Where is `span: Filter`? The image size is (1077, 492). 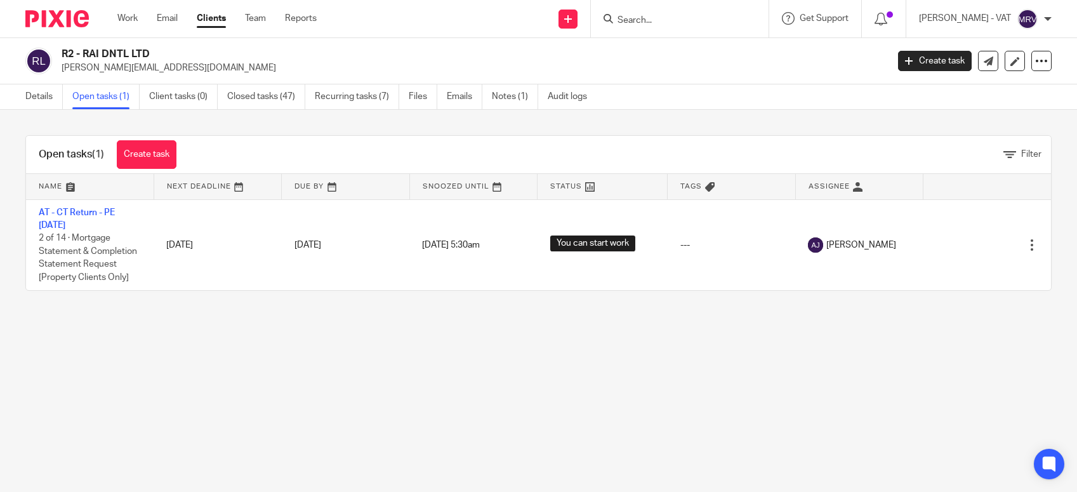 span: Filter is located at coordinates (1031, 154).